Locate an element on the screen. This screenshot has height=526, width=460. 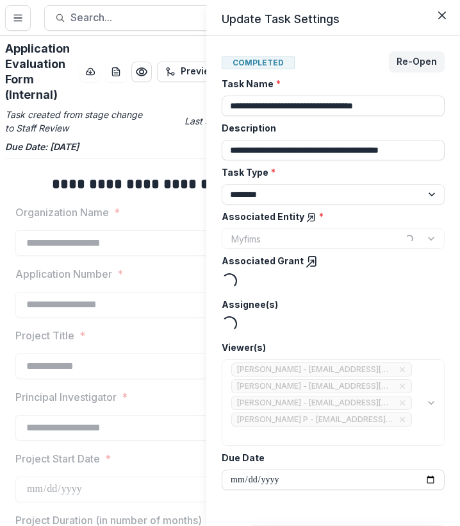
span: Completed is located at coordinates (258, 63).